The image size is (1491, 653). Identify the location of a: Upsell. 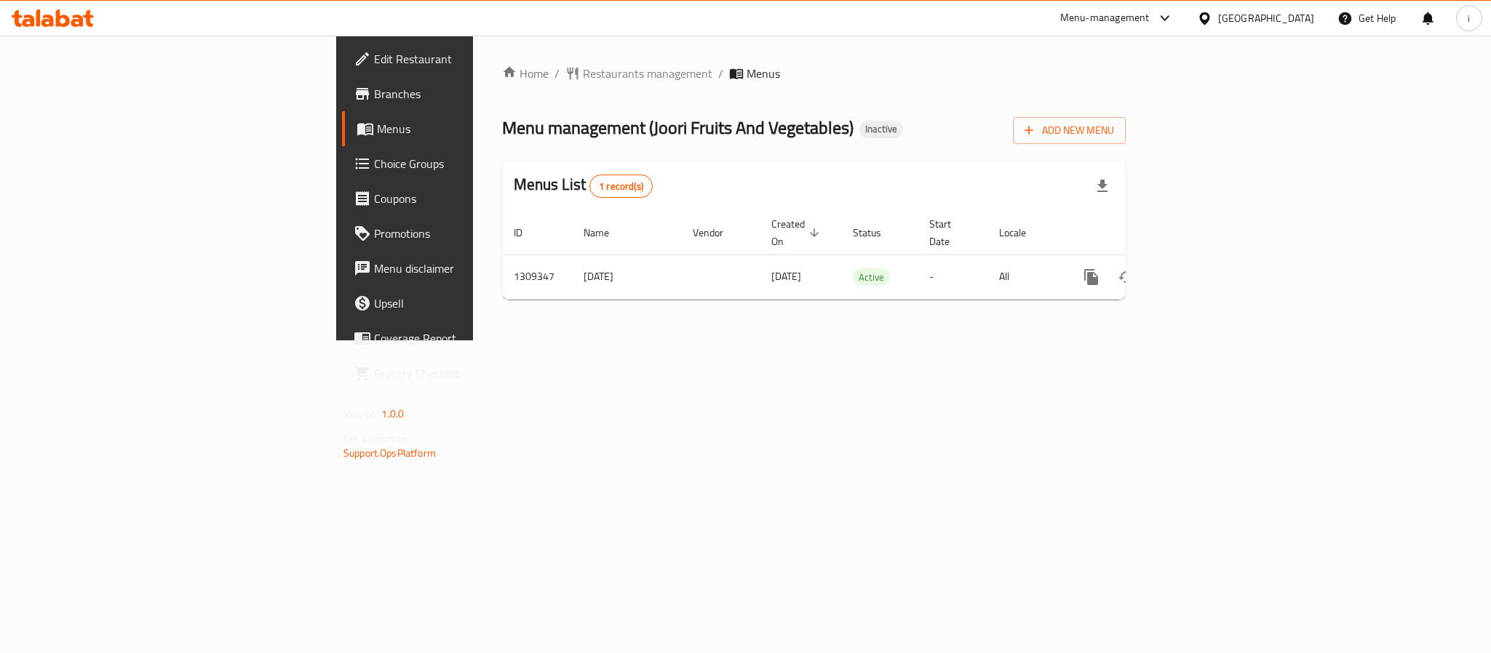
(463, 303).